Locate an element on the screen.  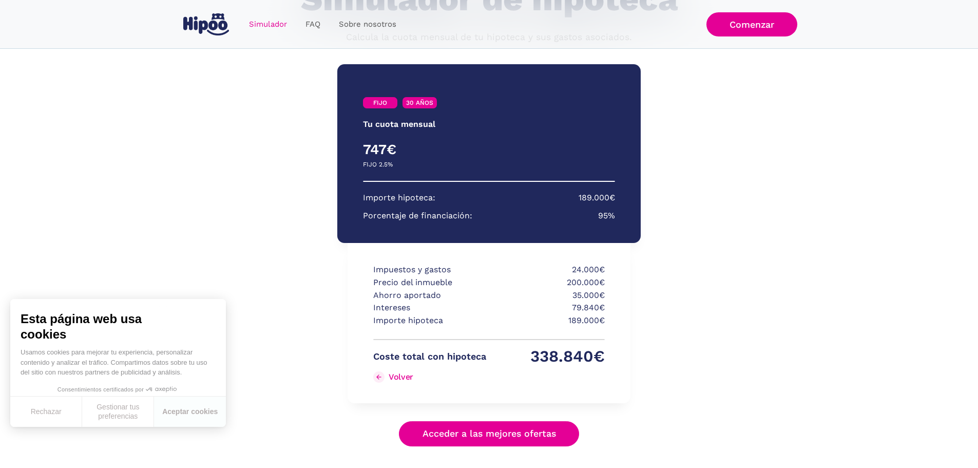
div: Volver is located at coordinates (401, 376).